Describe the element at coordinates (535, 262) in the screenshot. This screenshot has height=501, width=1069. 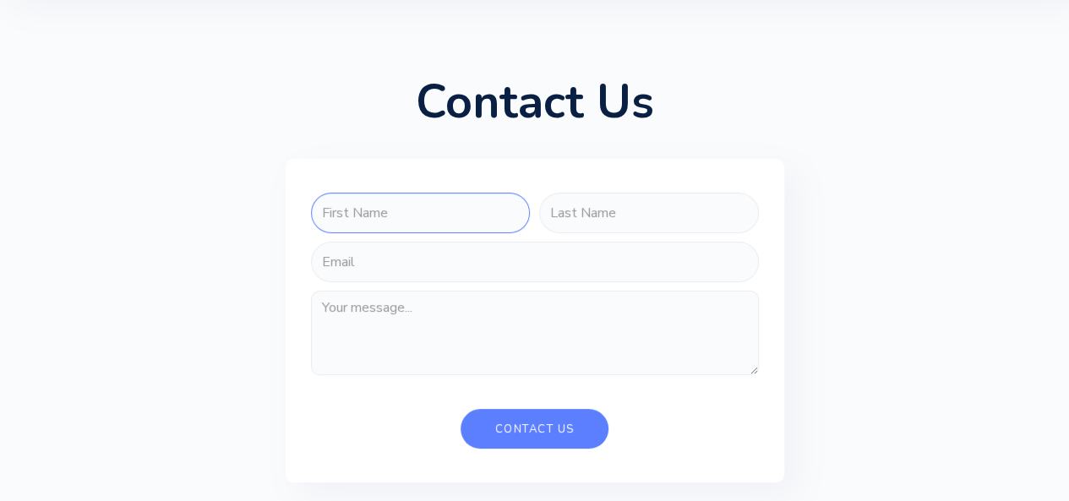
I see `input: Email` at that location.